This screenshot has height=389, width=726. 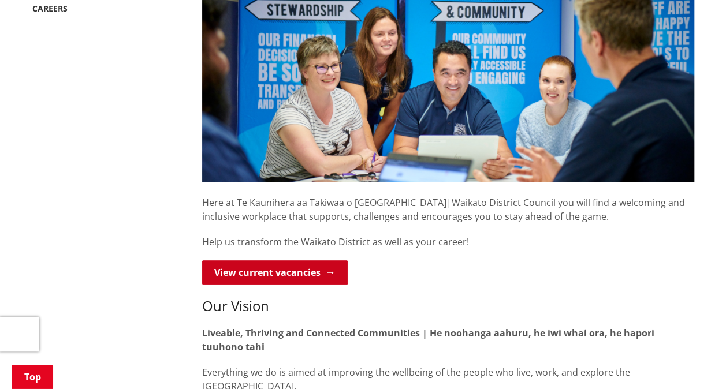 I want to click on p: Help us transform the Waikato District as well as your career!, so click(x=448, y=242).